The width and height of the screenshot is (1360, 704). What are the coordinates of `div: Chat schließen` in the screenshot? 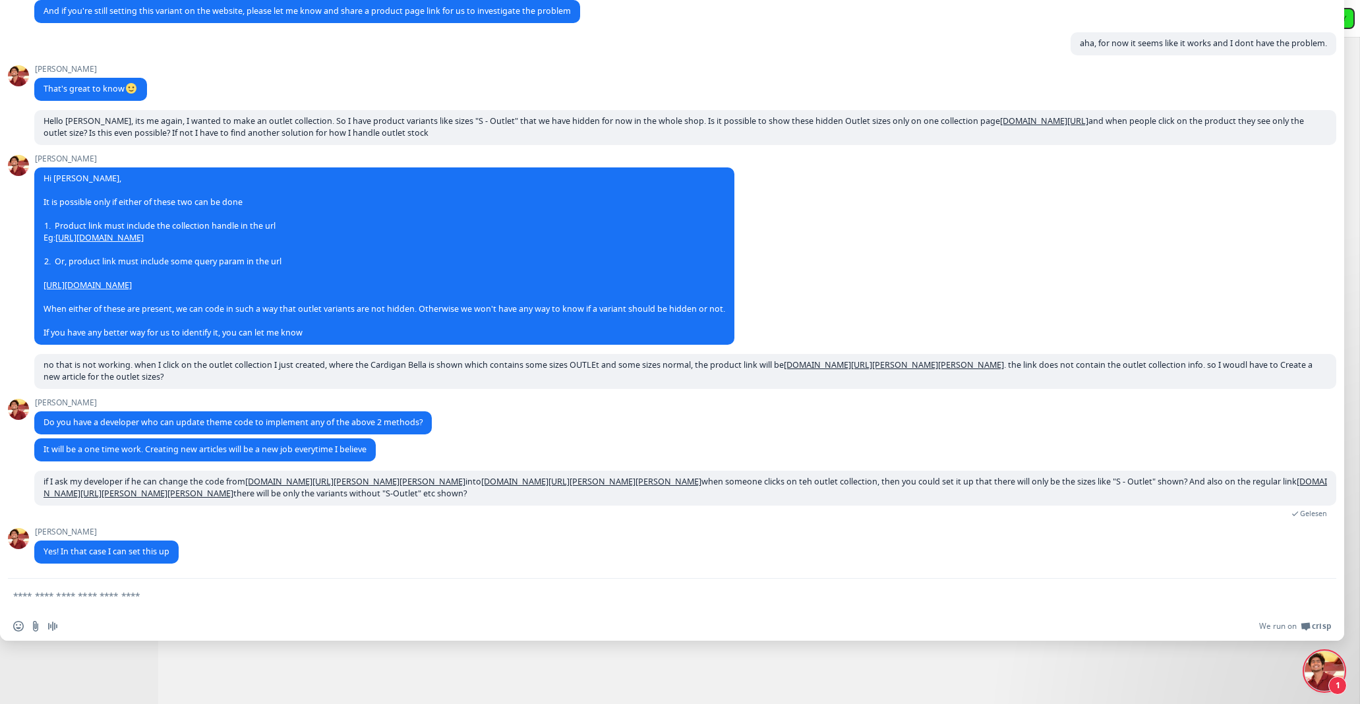 It's located at (1324, 671).